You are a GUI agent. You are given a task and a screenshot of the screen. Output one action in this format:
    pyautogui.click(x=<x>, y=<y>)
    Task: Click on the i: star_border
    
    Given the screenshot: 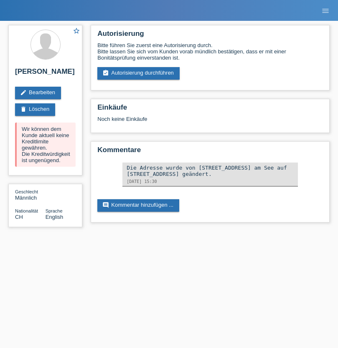 What is the action you would take?
    pyautogui.click(x=76, y=31)
    